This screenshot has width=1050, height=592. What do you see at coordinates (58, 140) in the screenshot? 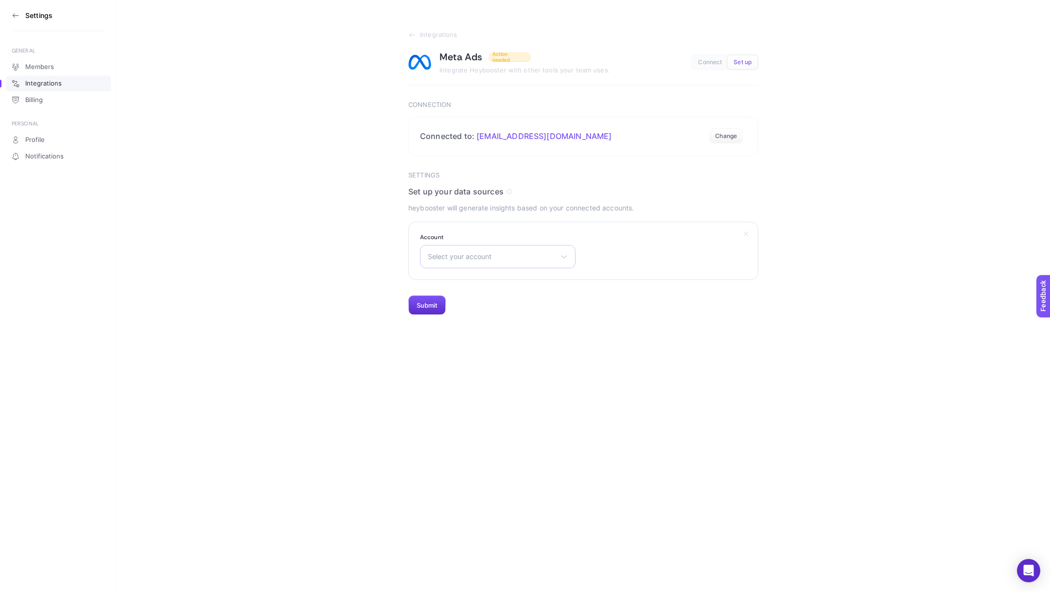
I see `a: Profile` at bounding box center [58, 140].